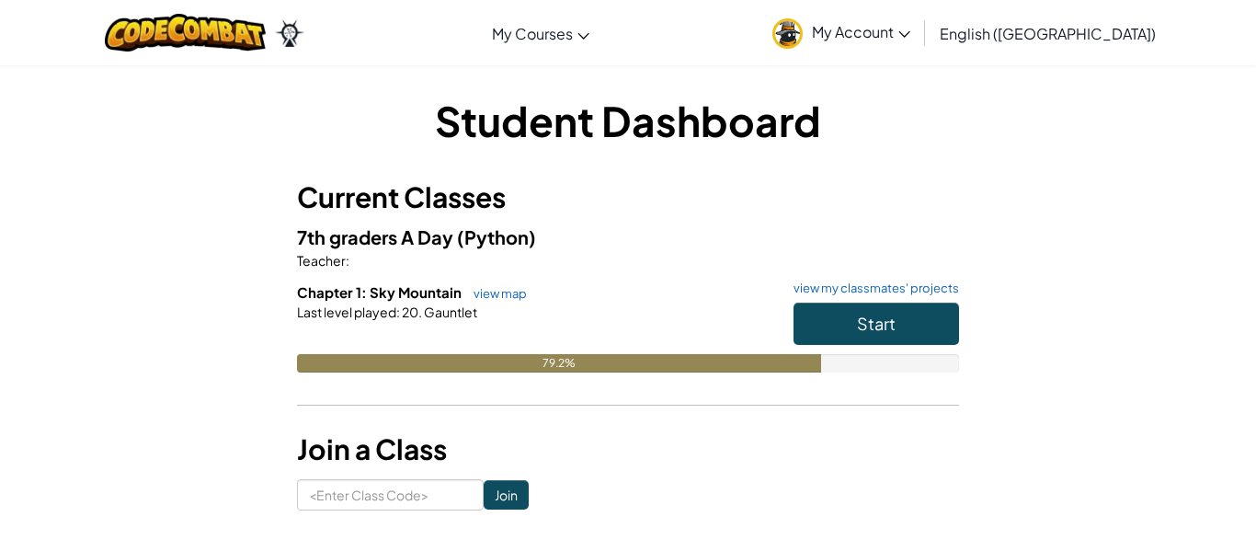 The width and height of the screenshot is (1256, 551). What do you see at coordinates (290, 33) in the screenshot?
I see `img: Ozaria` at bounding box center [290, 33].